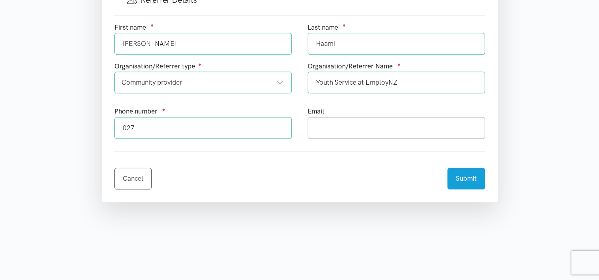 The image size is (599, 280). What do you see at coordinates (350, 66) in the screenshot?
I see `label: Organisation/Referrer Name` at bounding box center [350, 66].